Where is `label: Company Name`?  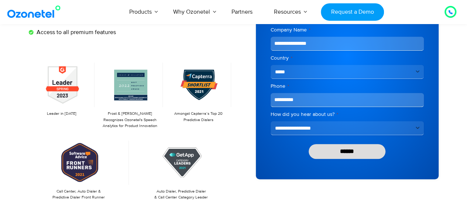
label: Company Name is located at coordinates (347, 30).